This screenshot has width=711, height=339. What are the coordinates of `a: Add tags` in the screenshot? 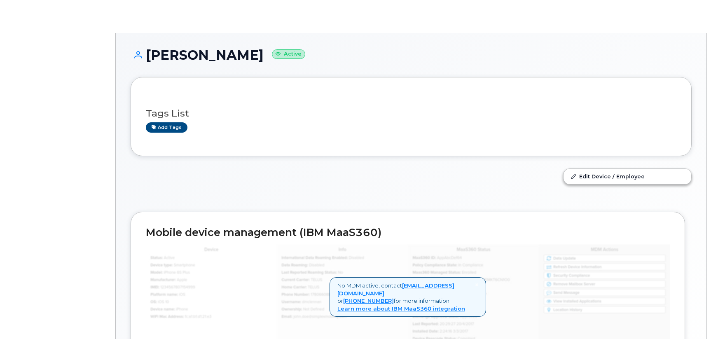 It's located at (166, 127).